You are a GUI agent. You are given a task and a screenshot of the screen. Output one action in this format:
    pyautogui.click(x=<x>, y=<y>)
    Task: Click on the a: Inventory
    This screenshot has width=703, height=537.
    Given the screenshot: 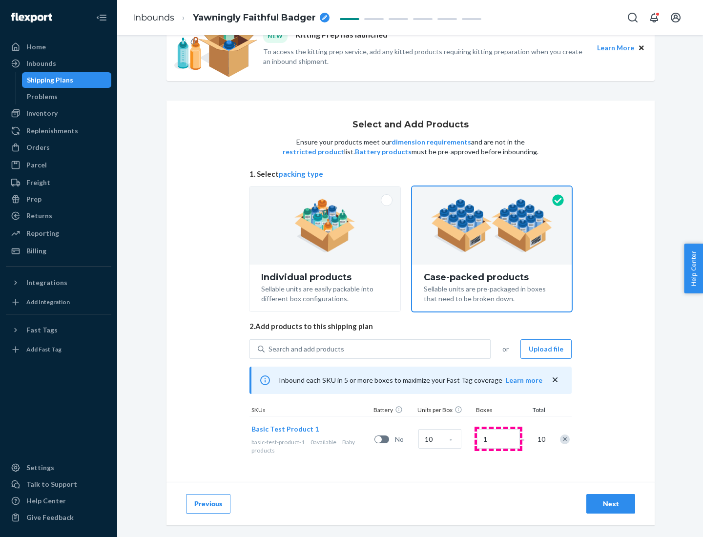 What is the action you would take?
    pyautogui.click(x=59, y=113)
    